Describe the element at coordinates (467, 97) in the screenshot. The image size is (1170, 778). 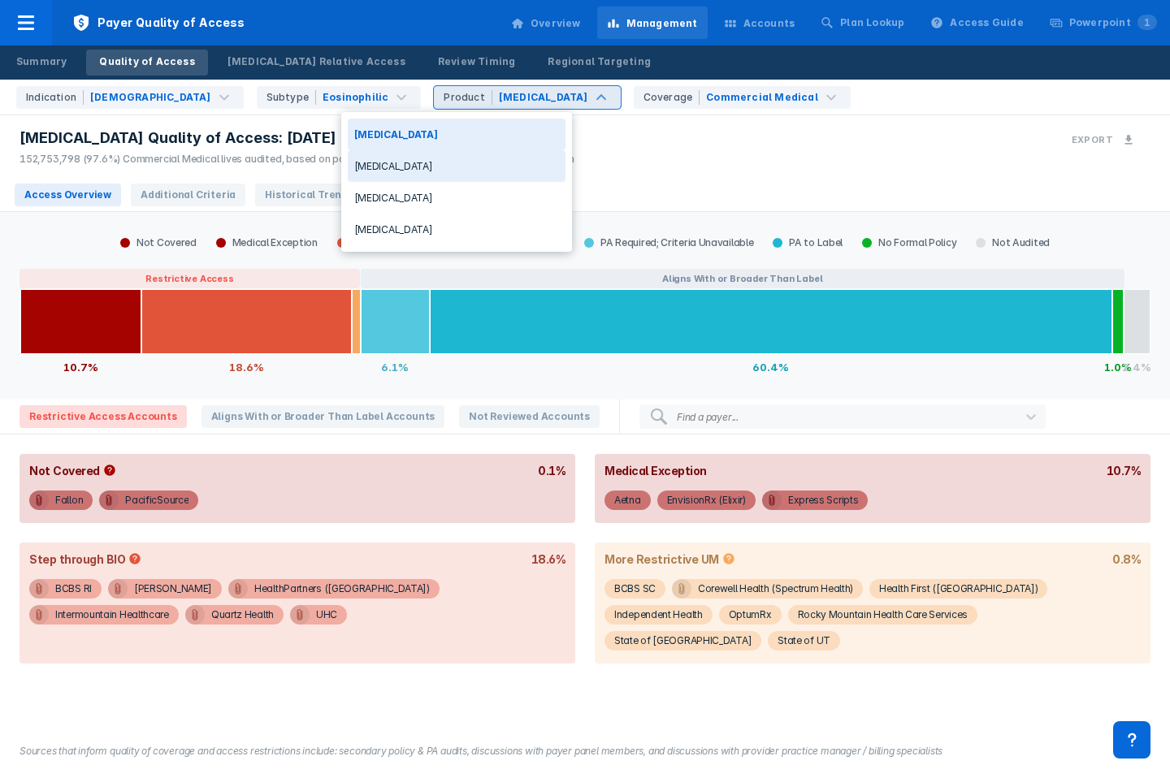
I see `div: Product` at that location.